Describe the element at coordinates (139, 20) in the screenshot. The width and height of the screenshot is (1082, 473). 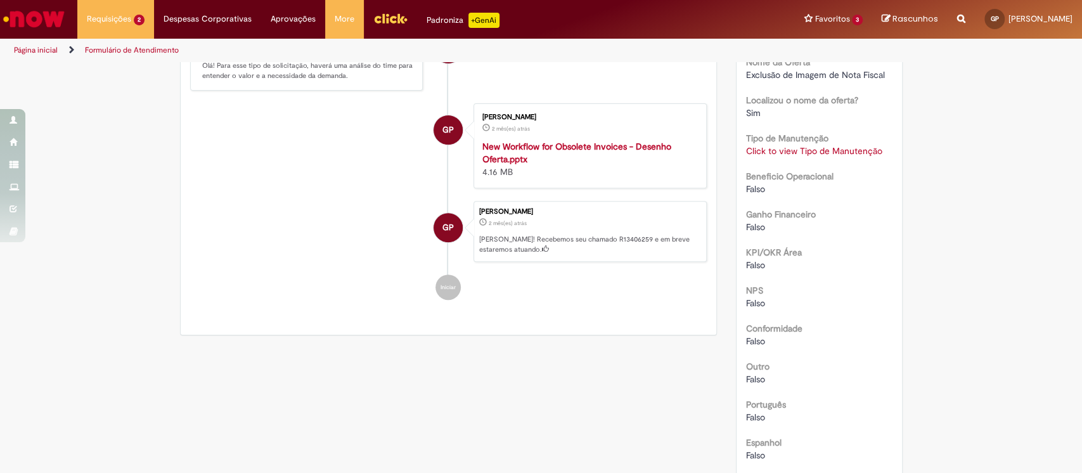
I see `span: 2` at that location.